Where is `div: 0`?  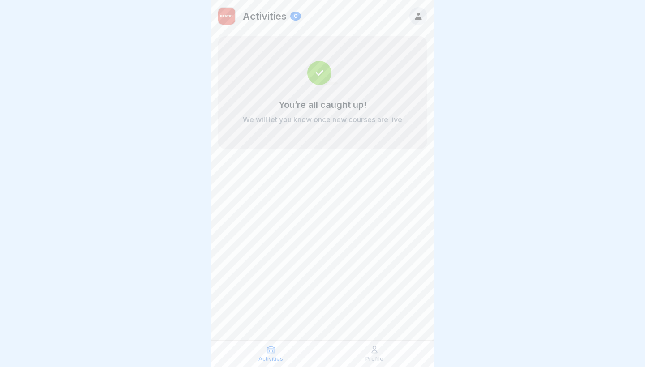 div: 0 is located at coordinates (296, 16).